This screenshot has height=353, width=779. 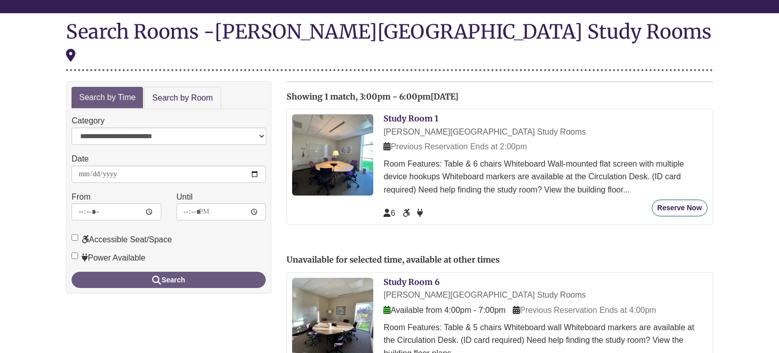 I want to click on a: Search by Room, so click(x=182, y=98).